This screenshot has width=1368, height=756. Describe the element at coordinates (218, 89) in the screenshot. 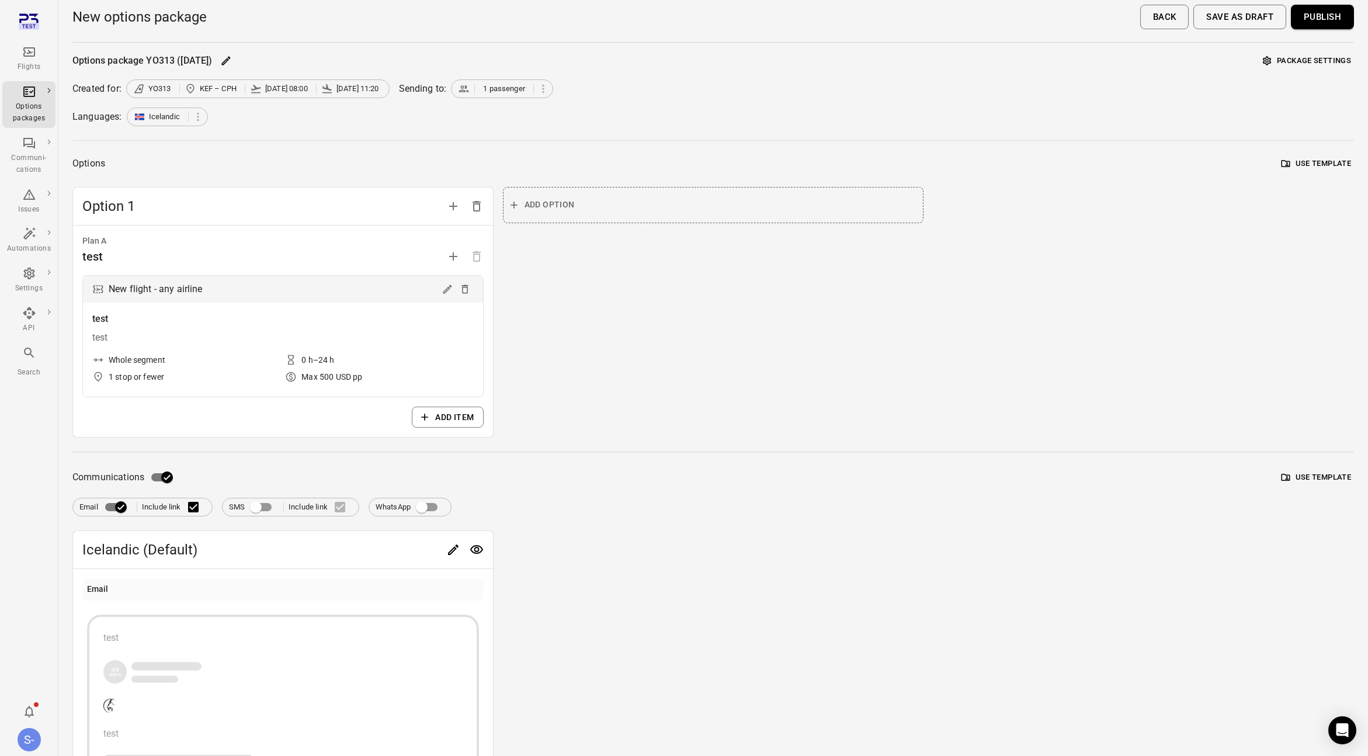

I see `span: KEF – CPH` at that location.